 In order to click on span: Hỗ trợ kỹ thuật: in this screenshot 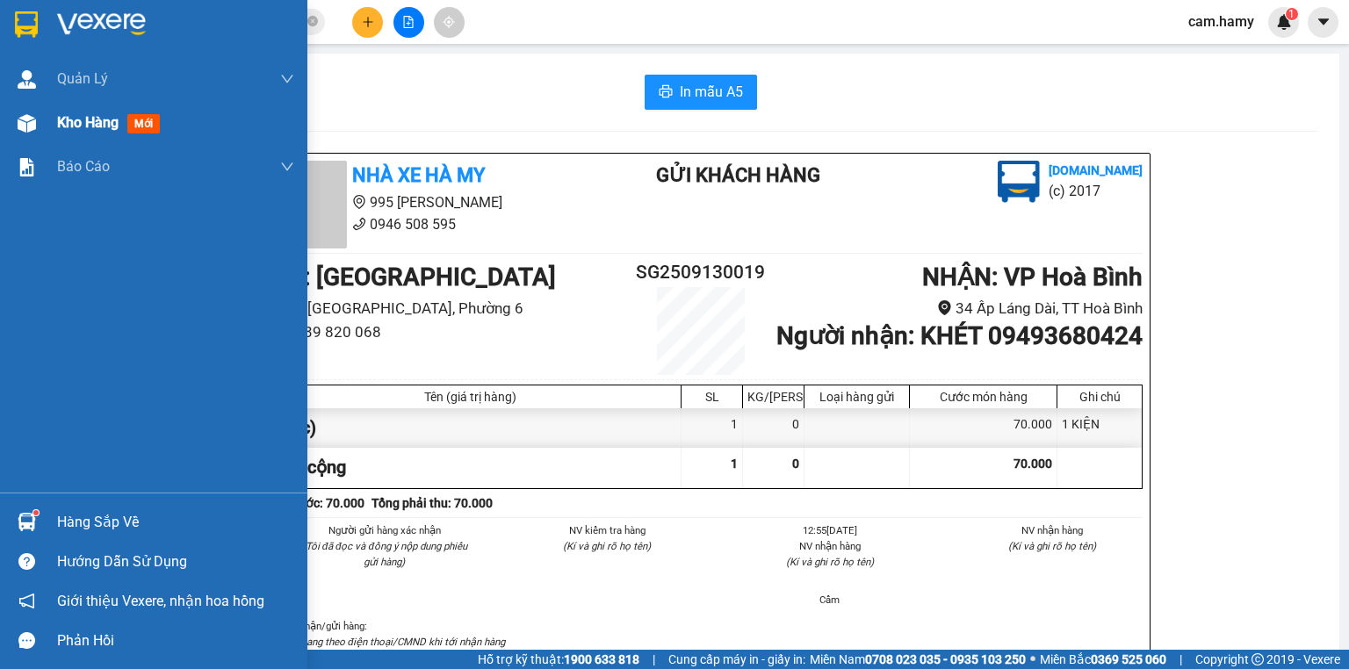, I will do `click(559, 660)`.